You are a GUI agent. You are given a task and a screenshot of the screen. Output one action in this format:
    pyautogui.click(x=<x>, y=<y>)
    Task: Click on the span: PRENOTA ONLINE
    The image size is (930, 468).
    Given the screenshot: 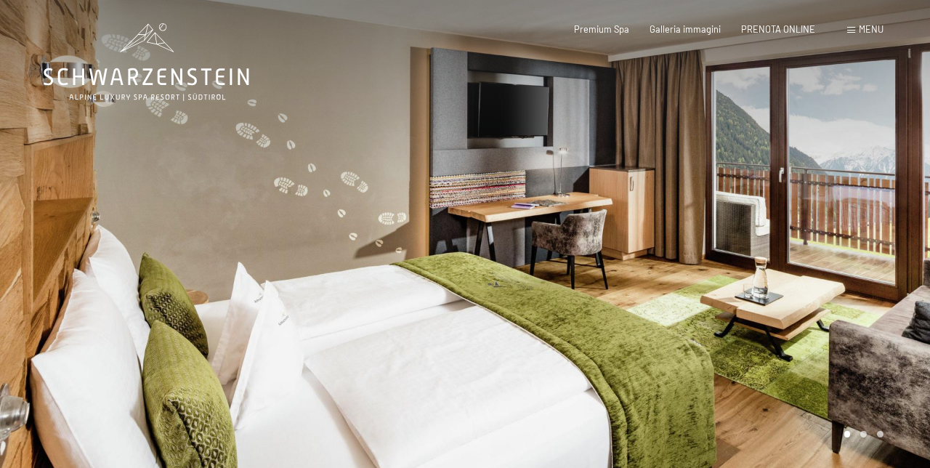 What is the action you would take?
    pyautogui.click(x=778, y=29)
    